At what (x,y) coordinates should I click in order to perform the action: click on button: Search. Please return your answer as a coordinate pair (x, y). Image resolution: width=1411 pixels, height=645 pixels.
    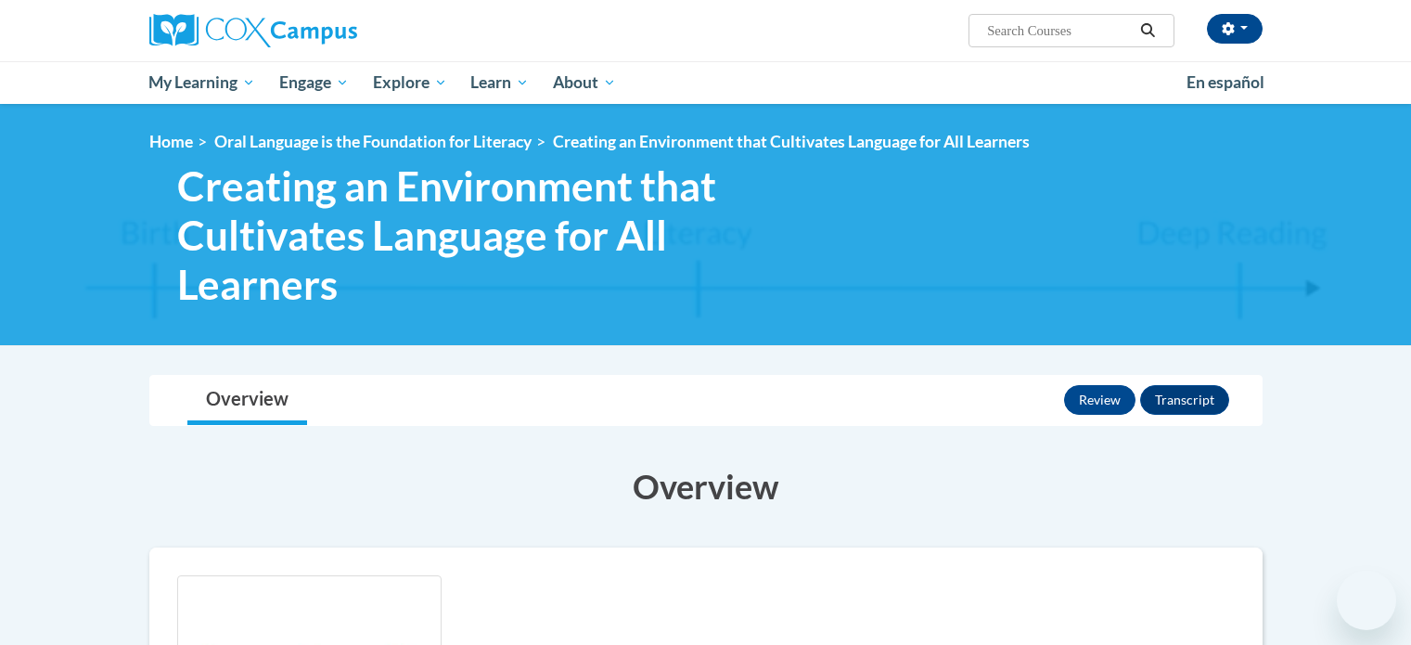
    Looking at the image, I should click on (1148, 31).